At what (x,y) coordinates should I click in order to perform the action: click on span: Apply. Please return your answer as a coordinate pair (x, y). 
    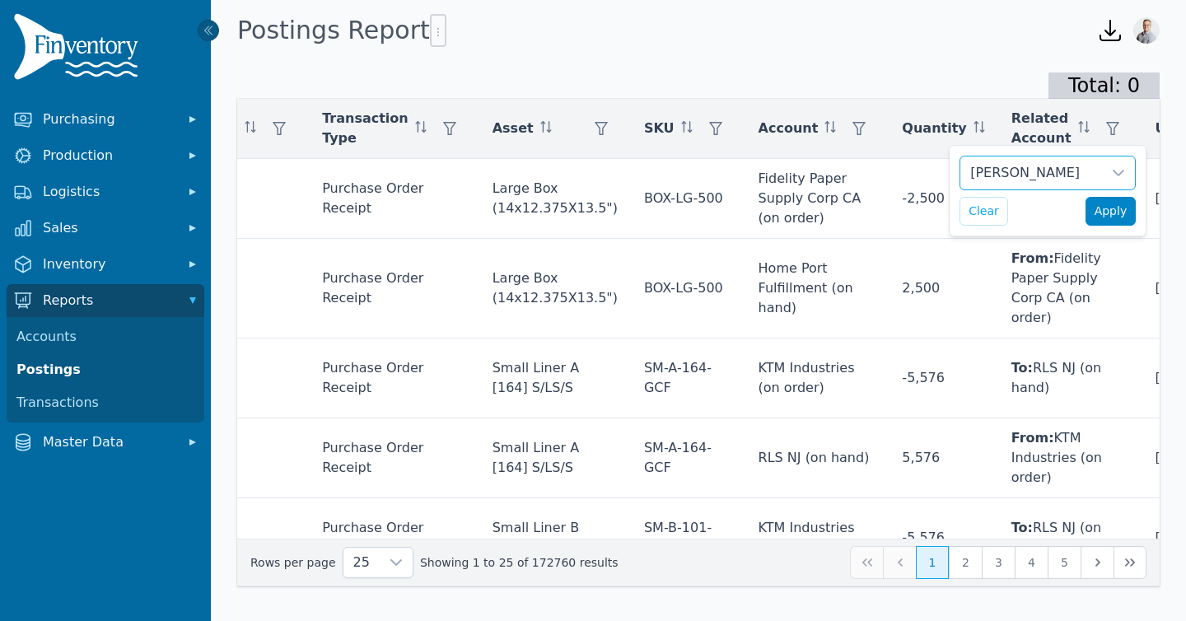
    Looking at the image, I should click on (1111, 211).